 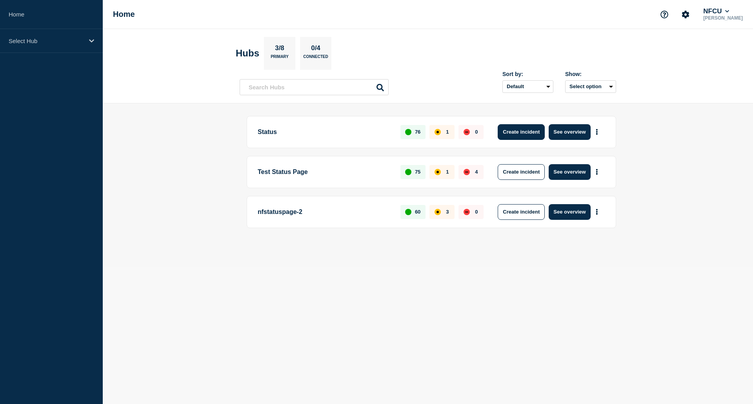 What do you see at coordinates (418, 172) in the screenshot?
I see `p: 75` at bounding box center [418, 172].